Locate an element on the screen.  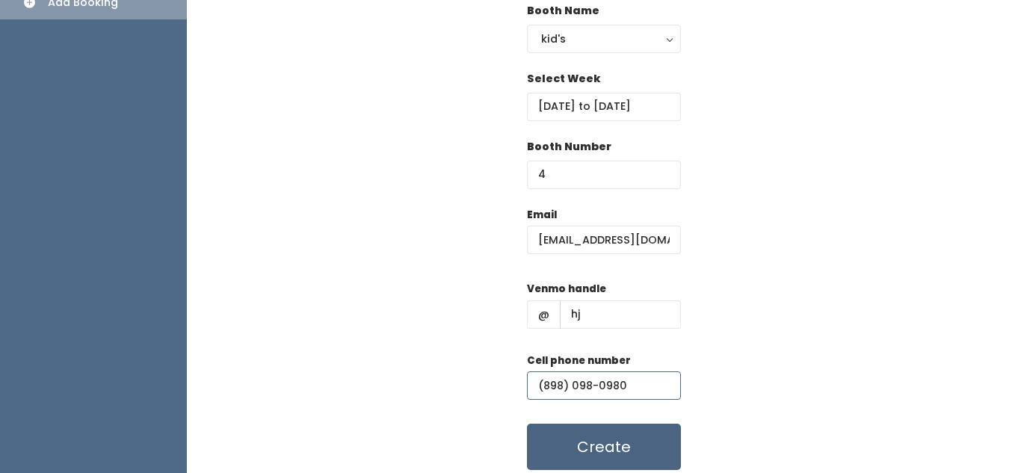
div: kid's is located at coordinates (604, 39).